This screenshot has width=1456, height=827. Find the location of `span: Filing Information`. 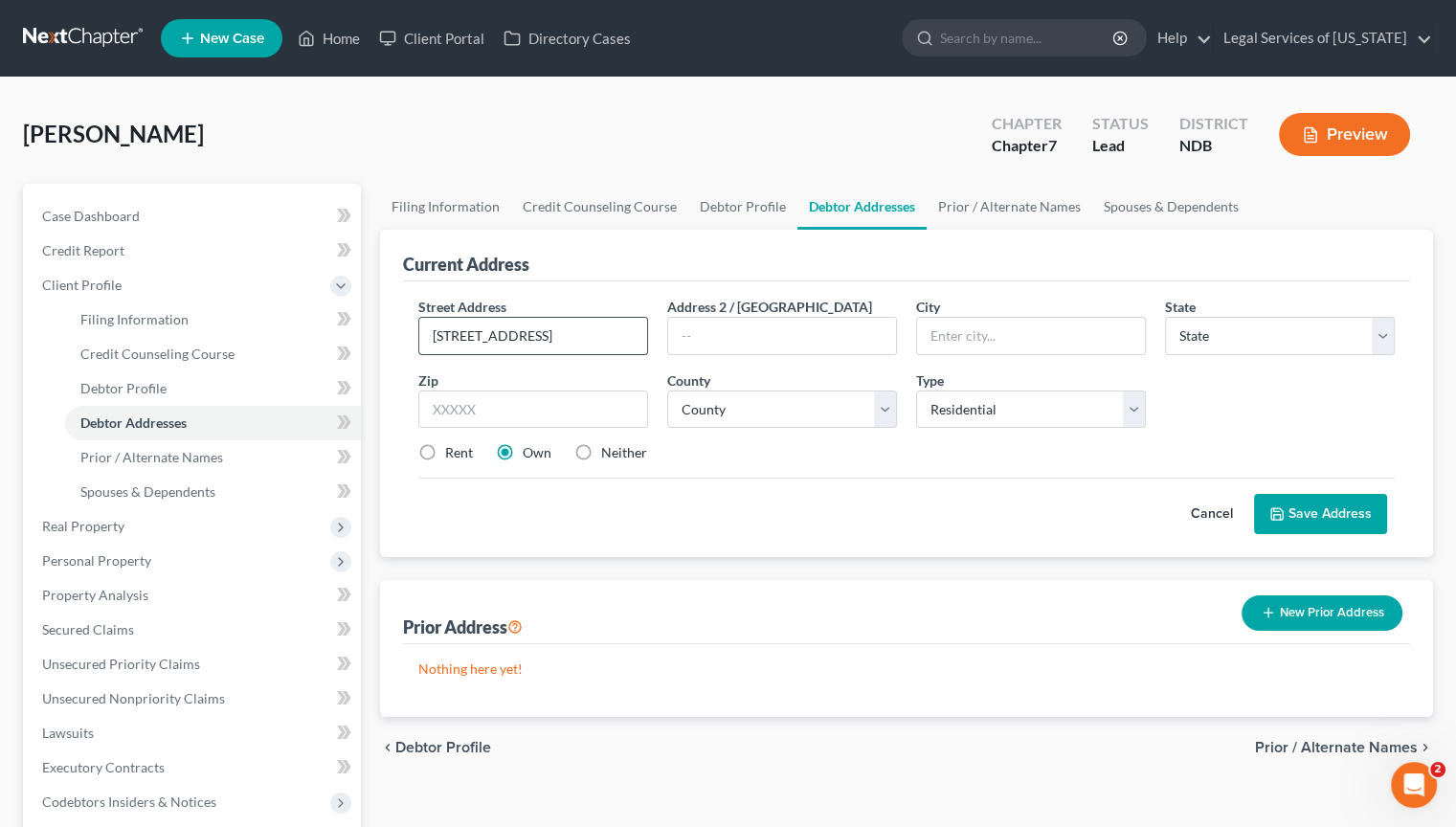

span: Filing Information is located at coordinates (134, 319).